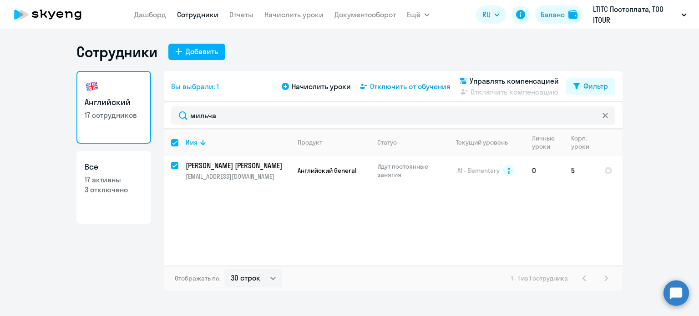 This screenshot has height=316, width=699. I want to click on button: LTITC Постоплата, ТОО ITOUR, so click(639, 15).